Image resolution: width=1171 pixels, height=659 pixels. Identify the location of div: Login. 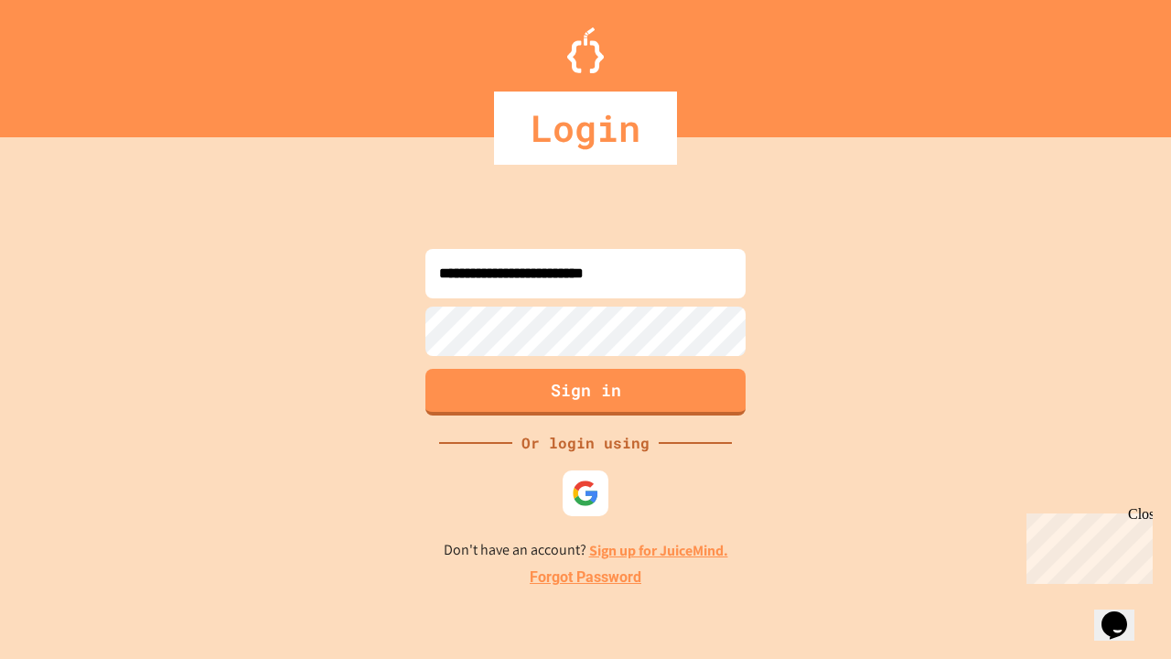
(586, 128).